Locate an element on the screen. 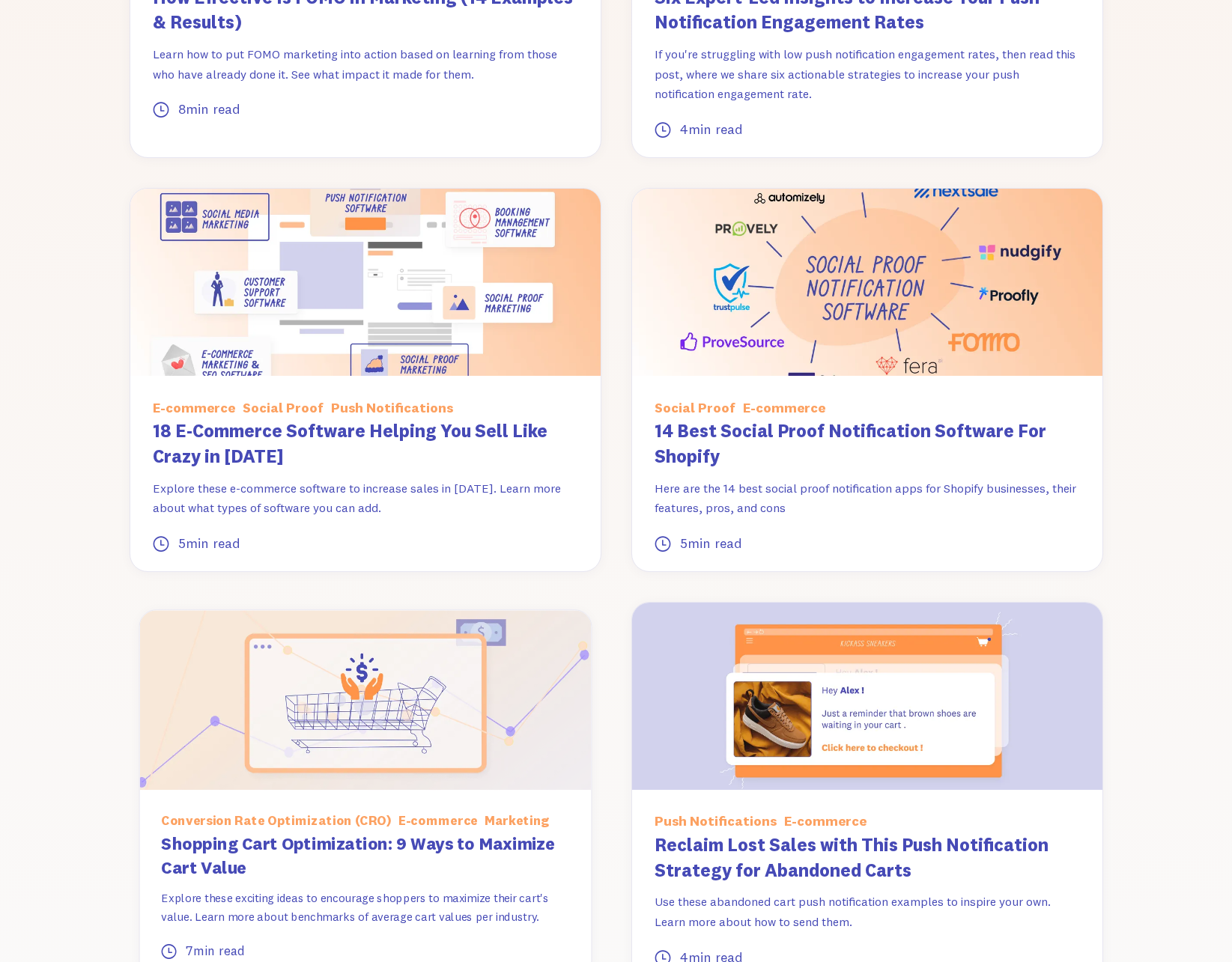 This screenshot has height=962, width=1232. p: Learn how to put FOMO marketing into action based on learning from those who have already done it... is located at coordinates (366, 64).